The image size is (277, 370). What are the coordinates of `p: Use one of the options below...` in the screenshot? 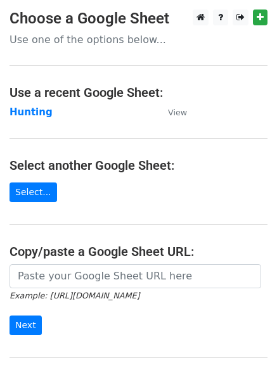 It's located at (138, 39).